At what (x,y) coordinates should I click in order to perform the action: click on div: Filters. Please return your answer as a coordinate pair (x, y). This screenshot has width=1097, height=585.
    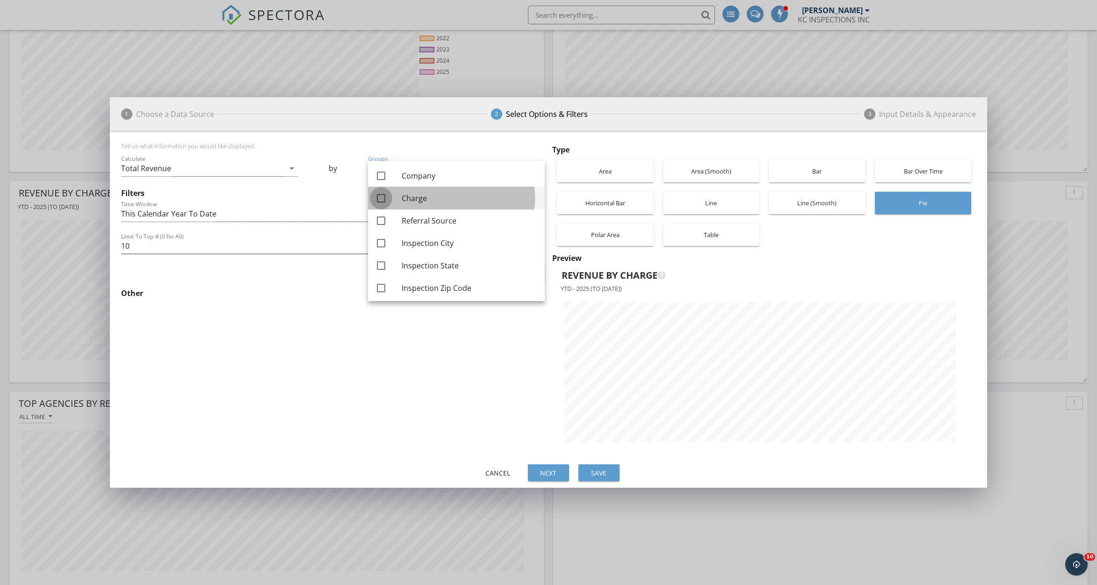
    Looking at the image, I should click on (333, 193).